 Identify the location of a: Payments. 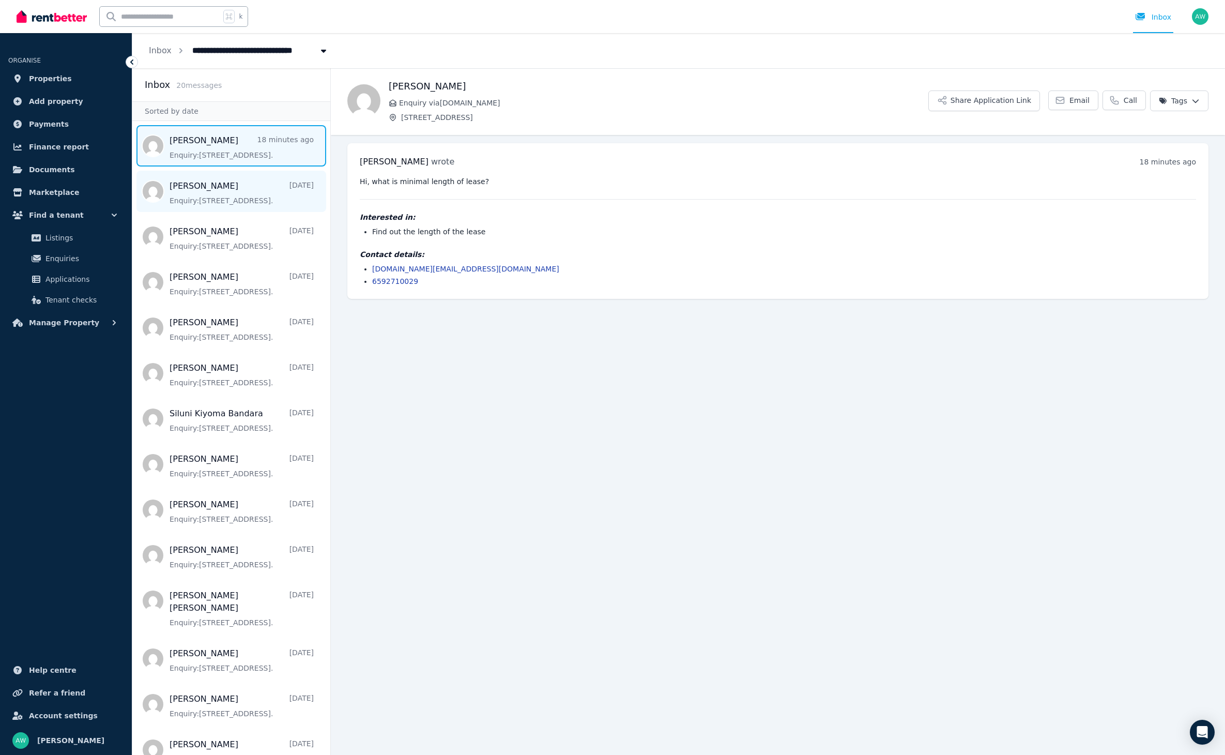
(66, 124).